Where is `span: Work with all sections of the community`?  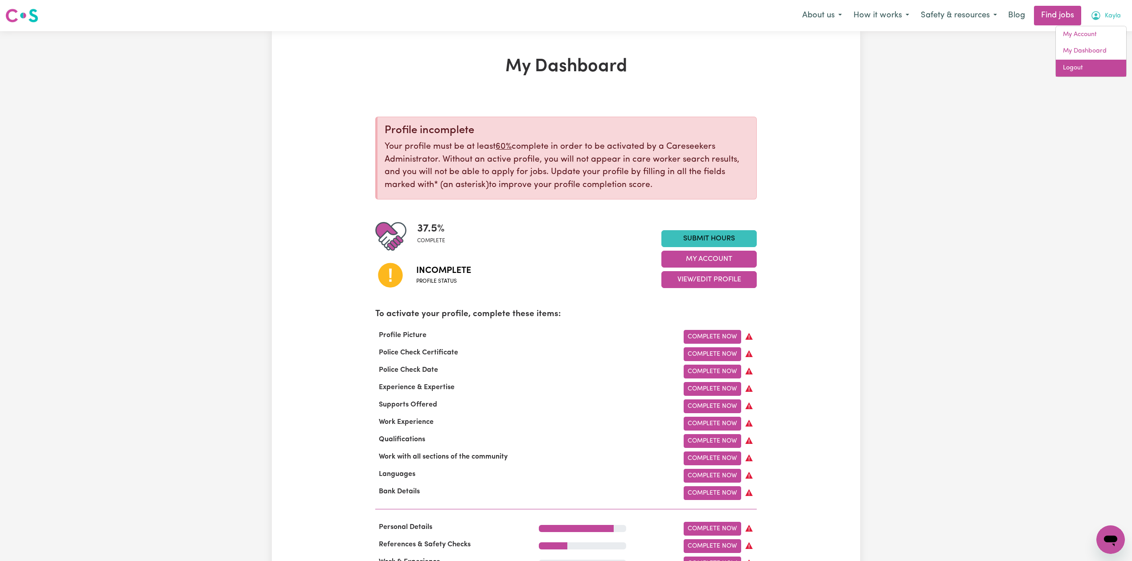 span: Work with all sections of the community is located at coordinates (443, 457).